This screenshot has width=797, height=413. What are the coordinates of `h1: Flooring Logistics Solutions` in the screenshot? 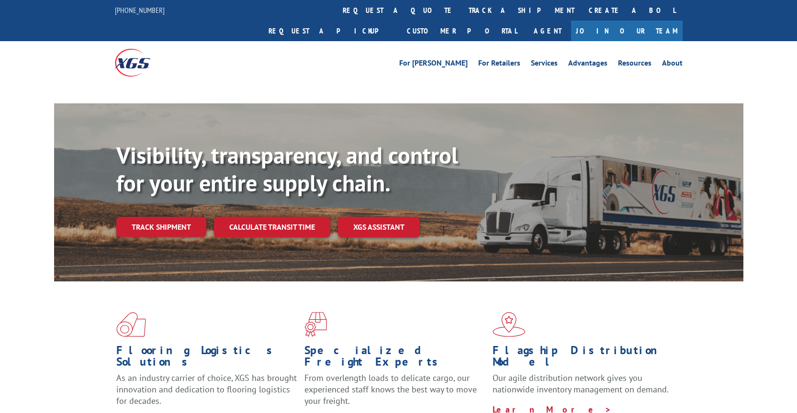 It's located at (207, 359).